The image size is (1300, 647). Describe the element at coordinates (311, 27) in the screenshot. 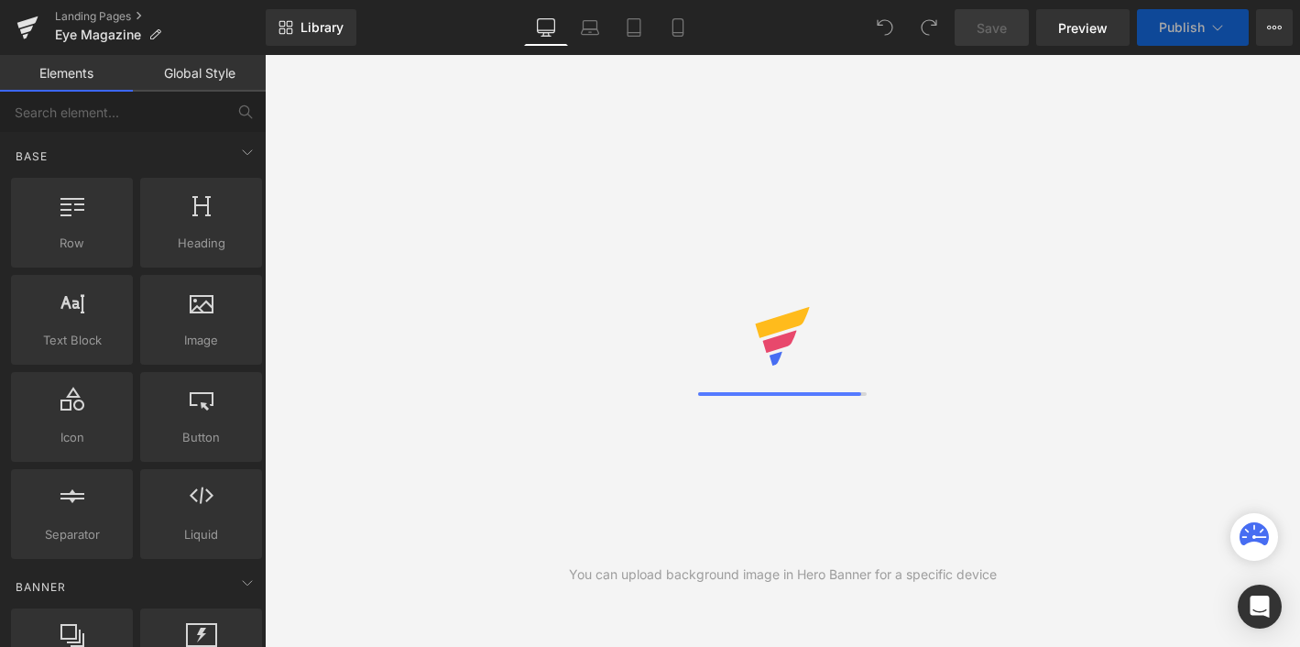

I see `a: New Library` at that location.